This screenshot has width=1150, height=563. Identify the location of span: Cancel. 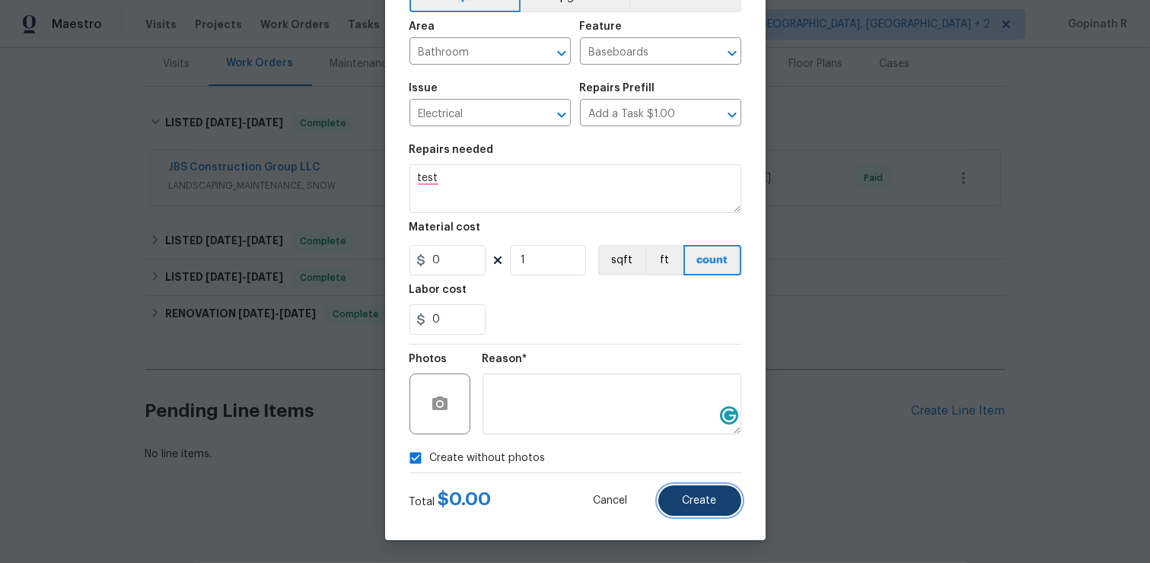
(610, 501).